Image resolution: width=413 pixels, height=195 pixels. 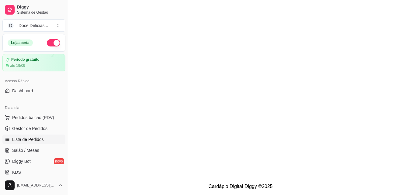 What do you see at coordinates (26, 150) in the screenshot?
I see `span: Salão / Mesas` at bounding box center [26, 150].